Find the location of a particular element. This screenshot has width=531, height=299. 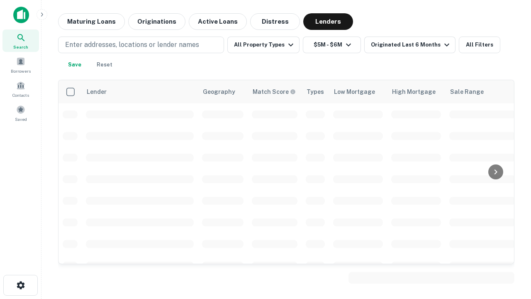

div: Contacts is located at coordinates (21, 89).